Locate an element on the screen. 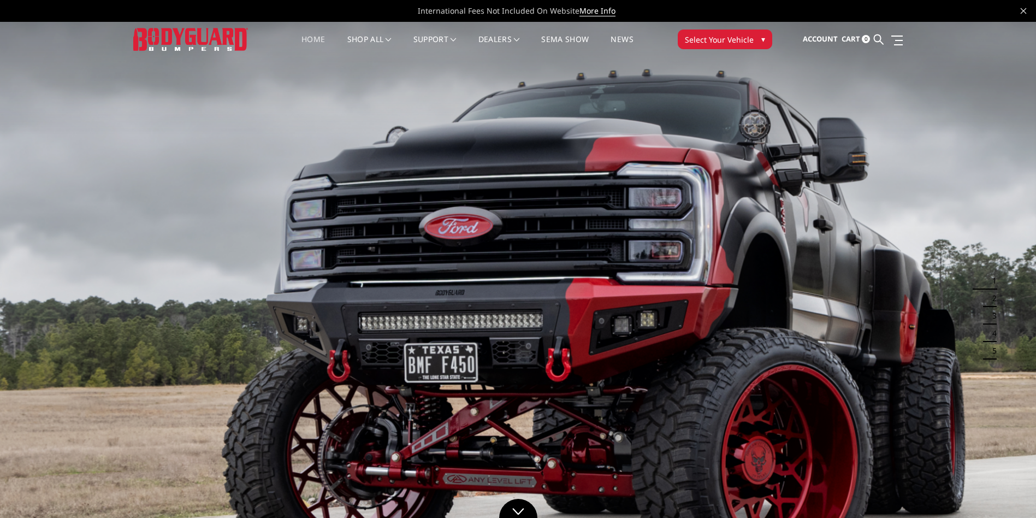  img: BODYGUARD BUMPERS is located at coordinates (191, 39).